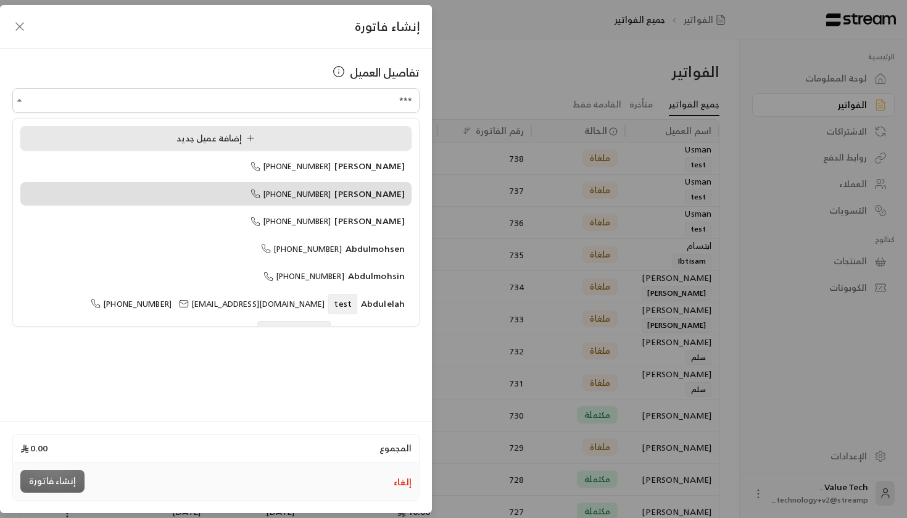  Describe the element at coordinates (376, 275) in the screenshot. I see `span: Abdulmohsin` at that location.